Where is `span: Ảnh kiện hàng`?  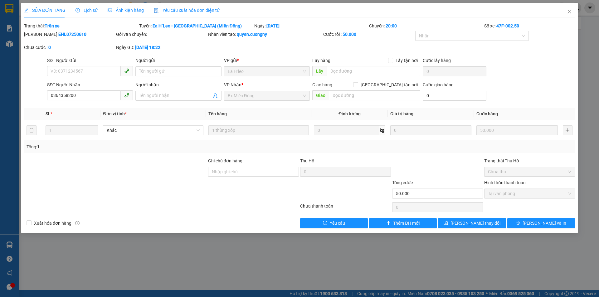
span: Ảnh kiện hàng is located at coordinates (126, 10).